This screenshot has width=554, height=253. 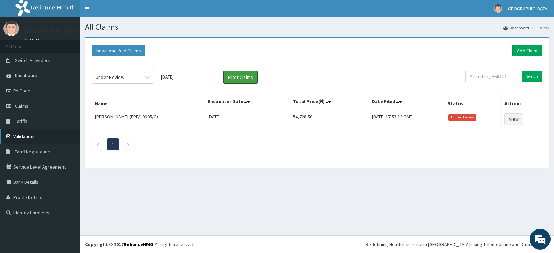 What do you see at coordinates (149, 102) in the screenshot?
I see `th: Name` at bounding box center [149, 102].